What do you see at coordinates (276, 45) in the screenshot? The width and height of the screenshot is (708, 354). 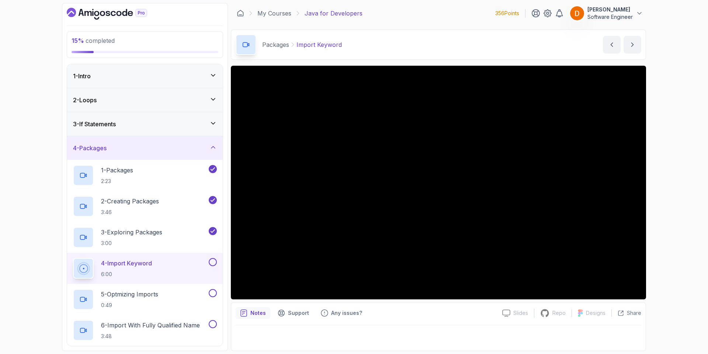 I see `p: Packages` at bounding box center [276, 45].